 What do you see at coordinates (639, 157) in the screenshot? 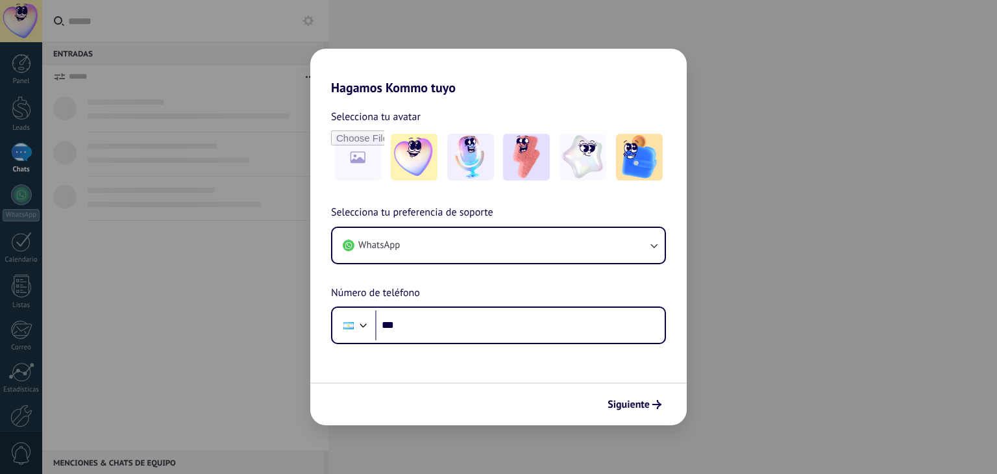
I see `img: -5.jpeg` at bounding box center [639, 157].